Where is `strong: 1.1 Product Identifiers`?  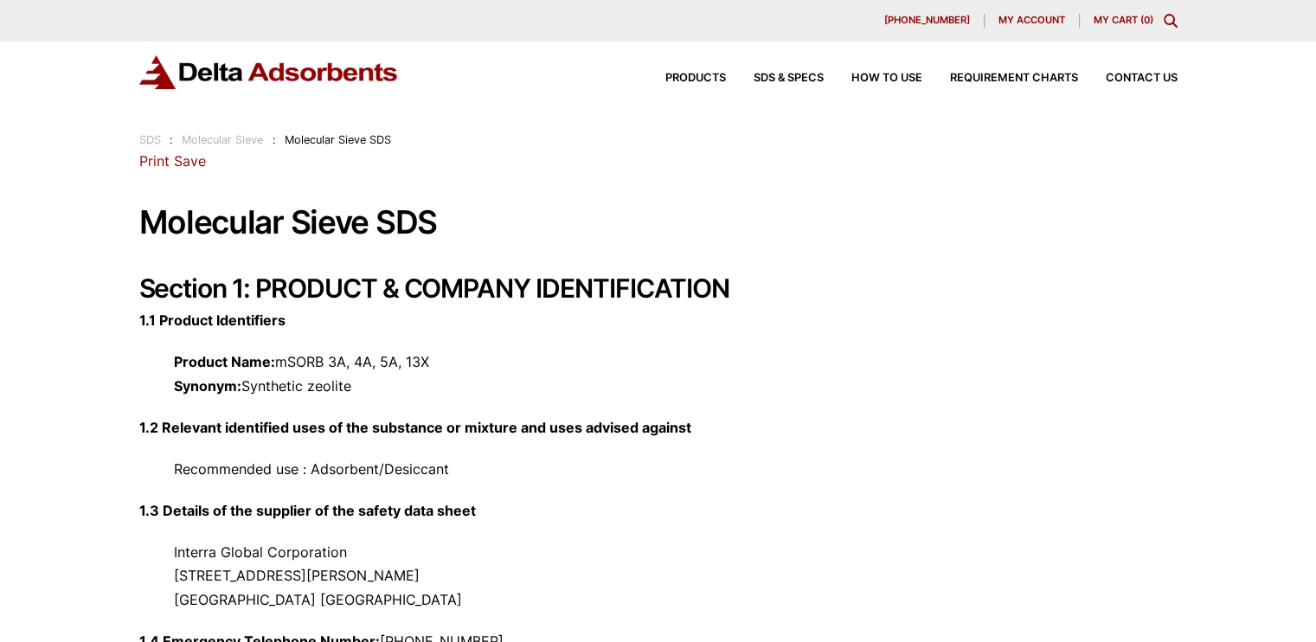 strong: 1.1 Product Identifiers is located at coordinates (212, 320).